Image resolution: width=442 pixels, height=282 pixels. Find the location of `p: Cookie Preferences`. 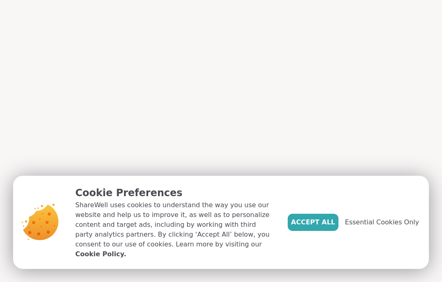

p: Cookie Preferences is located at coordinates (175, 193).